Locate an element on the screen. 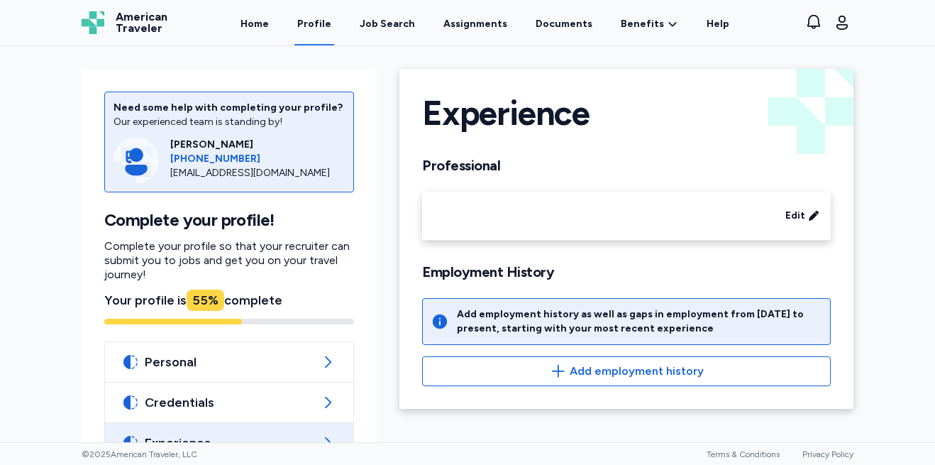  button: Add employment history is located at coordinates (626, 371).